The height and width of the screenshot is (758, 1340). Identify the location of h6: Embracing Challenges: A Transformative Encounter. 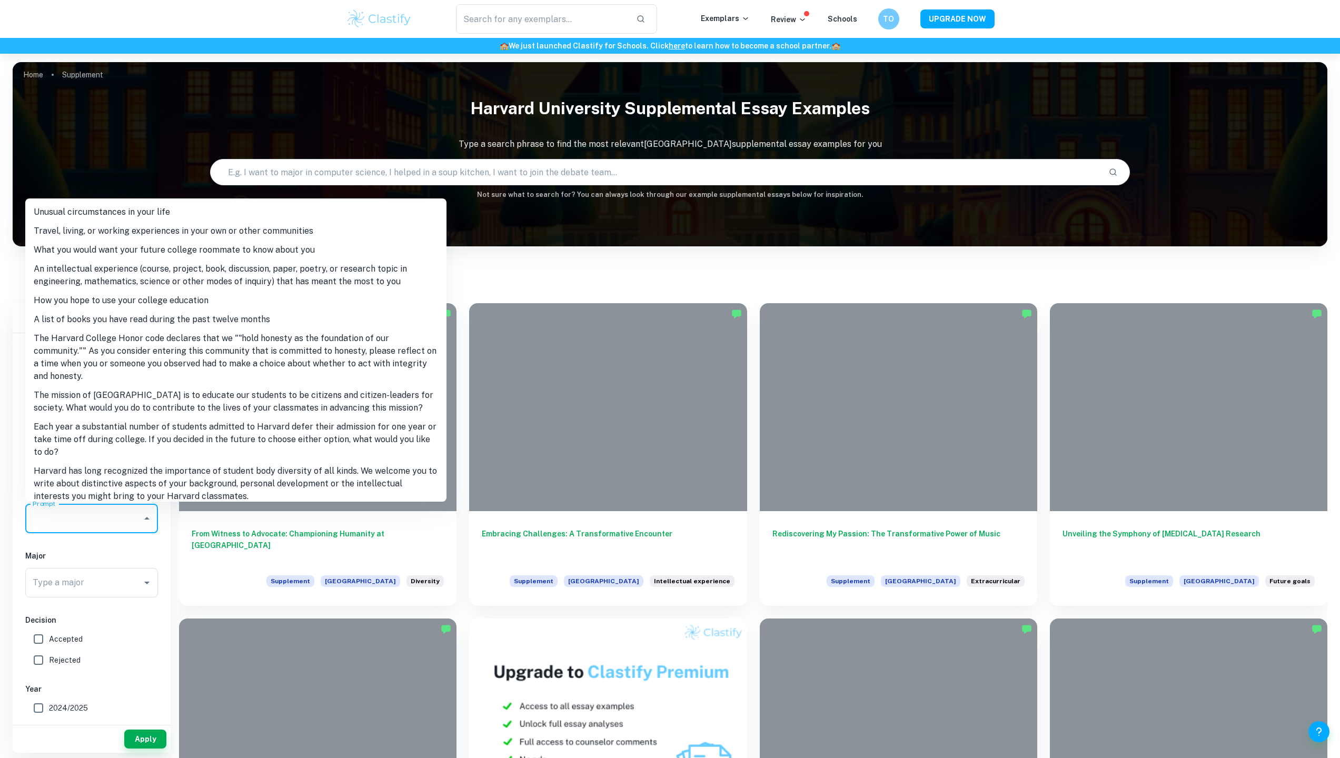
(607, 545).